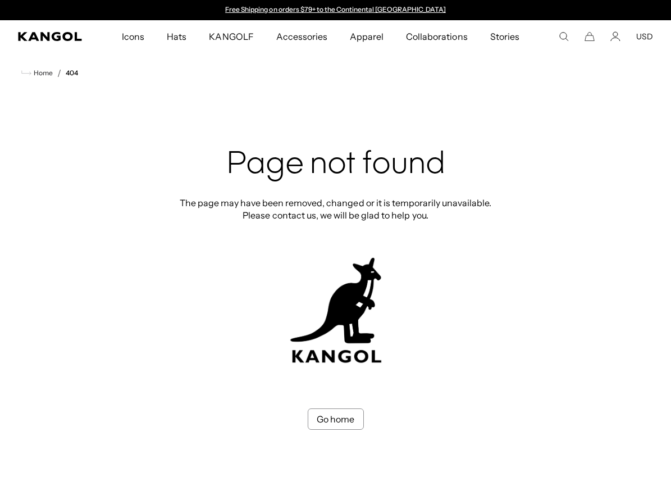 This screenshot has width=671, height=500. What do you see at coordinates (367, 36) in the screenshot?
I see `span: Apparel` at bounding box center [367, 36].